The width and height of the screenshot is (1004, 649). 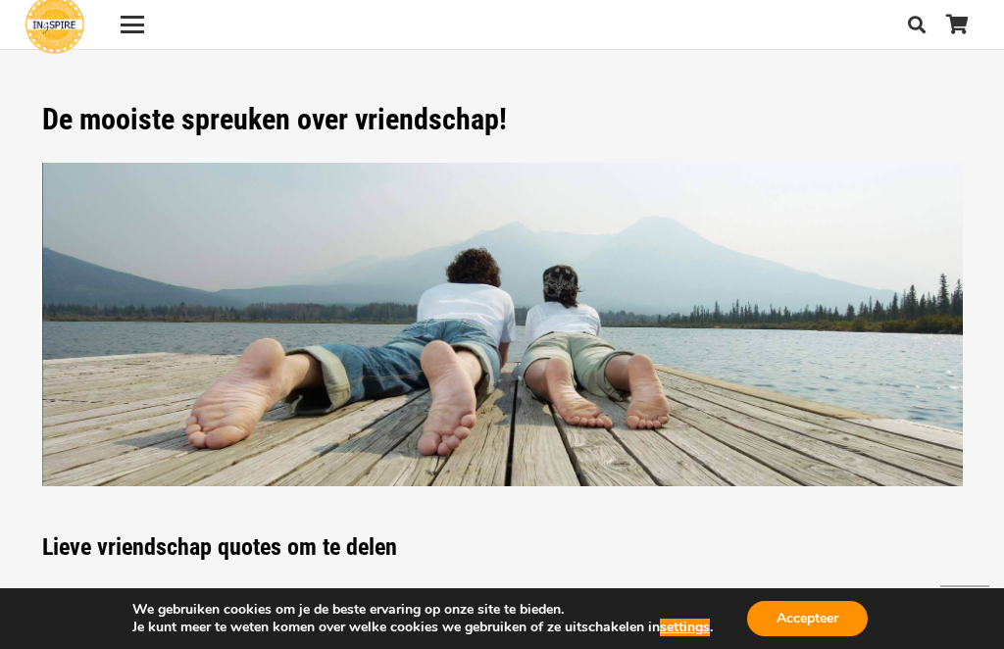 I want to click on button: settings, so click(x=684, y=627).